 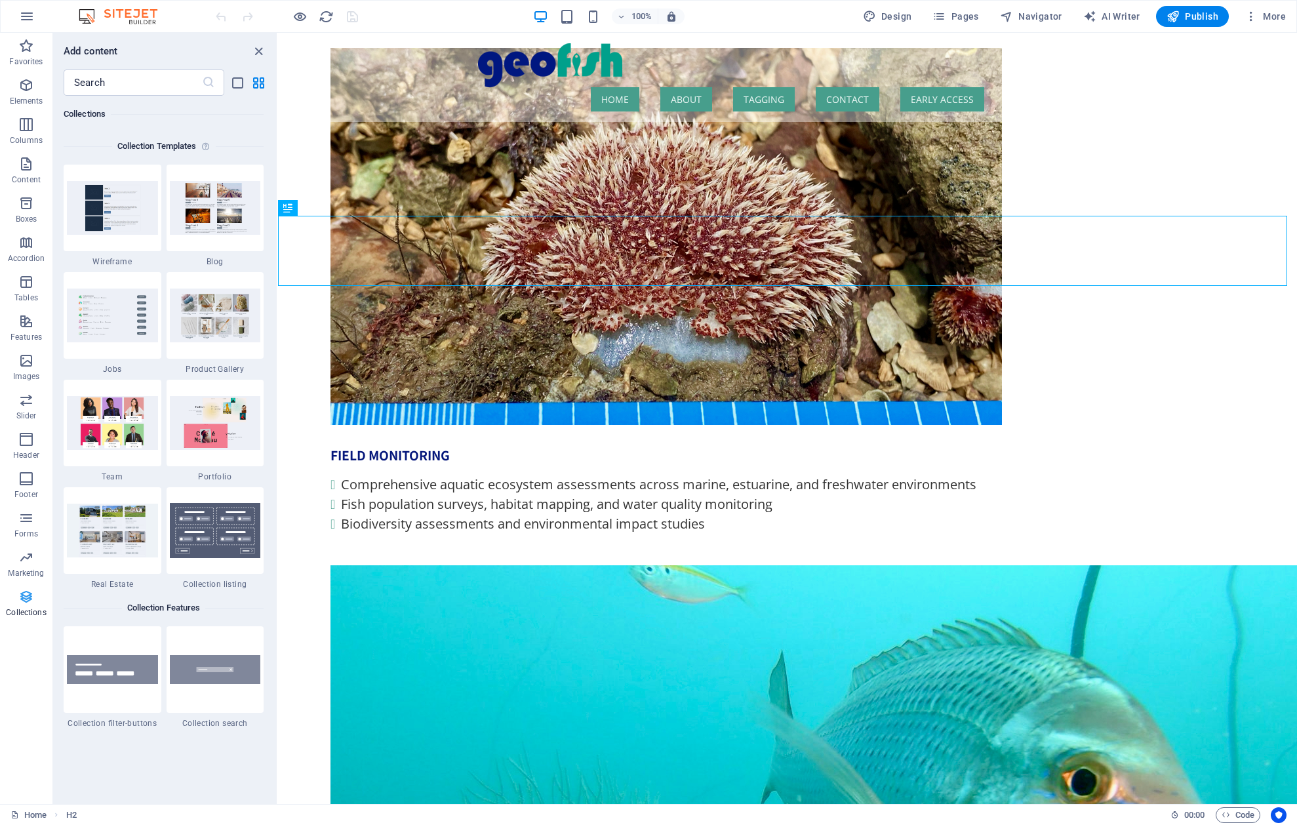 What do you see at coordinates (72, 815) in the screenshot?
I see `span: Click to select. Double-click to edit` at bounding box center [72, 815].